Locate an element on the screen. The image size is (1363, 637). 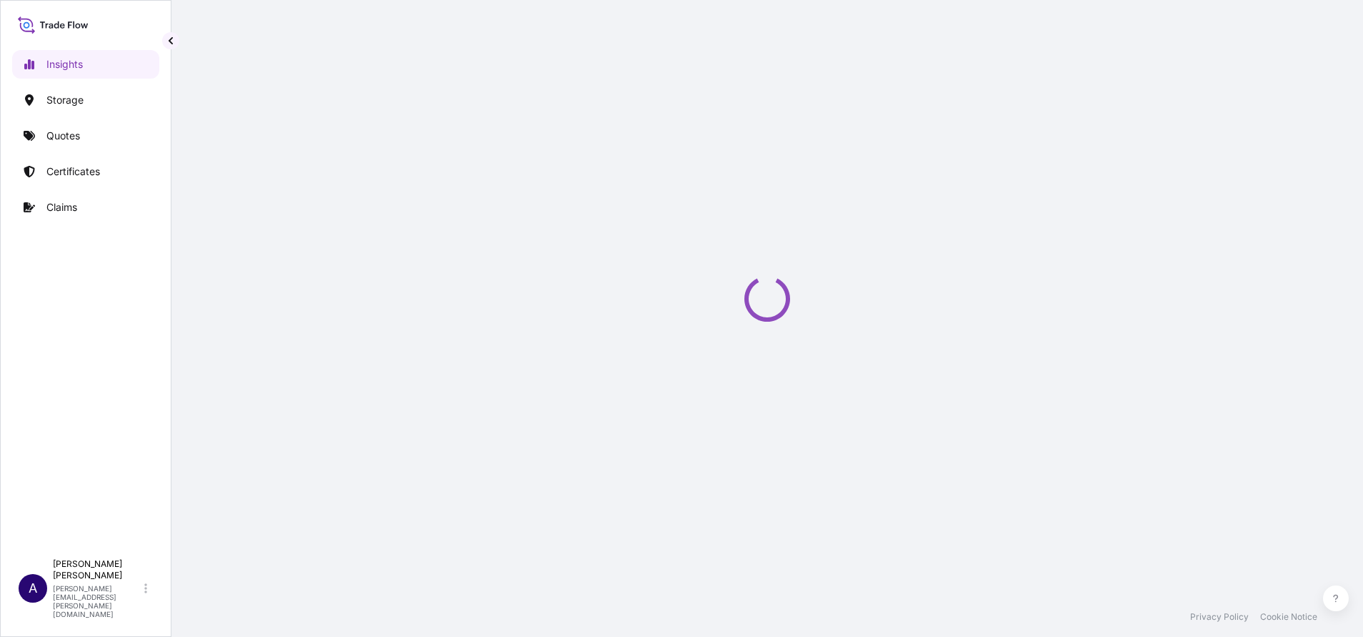
p: Storage is located at coordinates (65, 100).